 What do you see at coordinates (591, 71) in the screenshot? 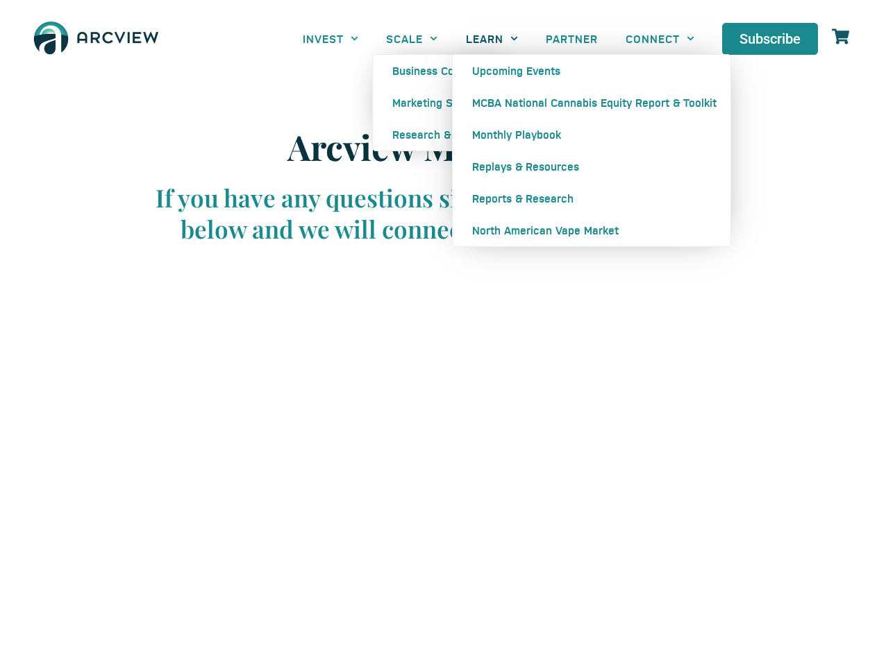
I see `a: Upcoming Events` at bounding box center [591, 71].